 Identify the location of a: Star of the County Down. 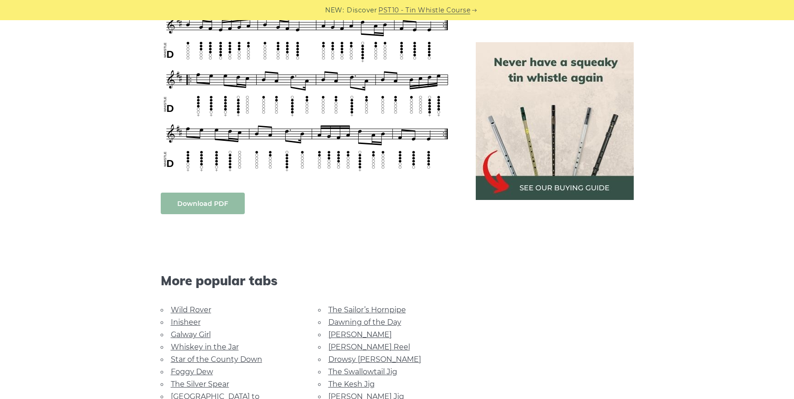
(216, 359).